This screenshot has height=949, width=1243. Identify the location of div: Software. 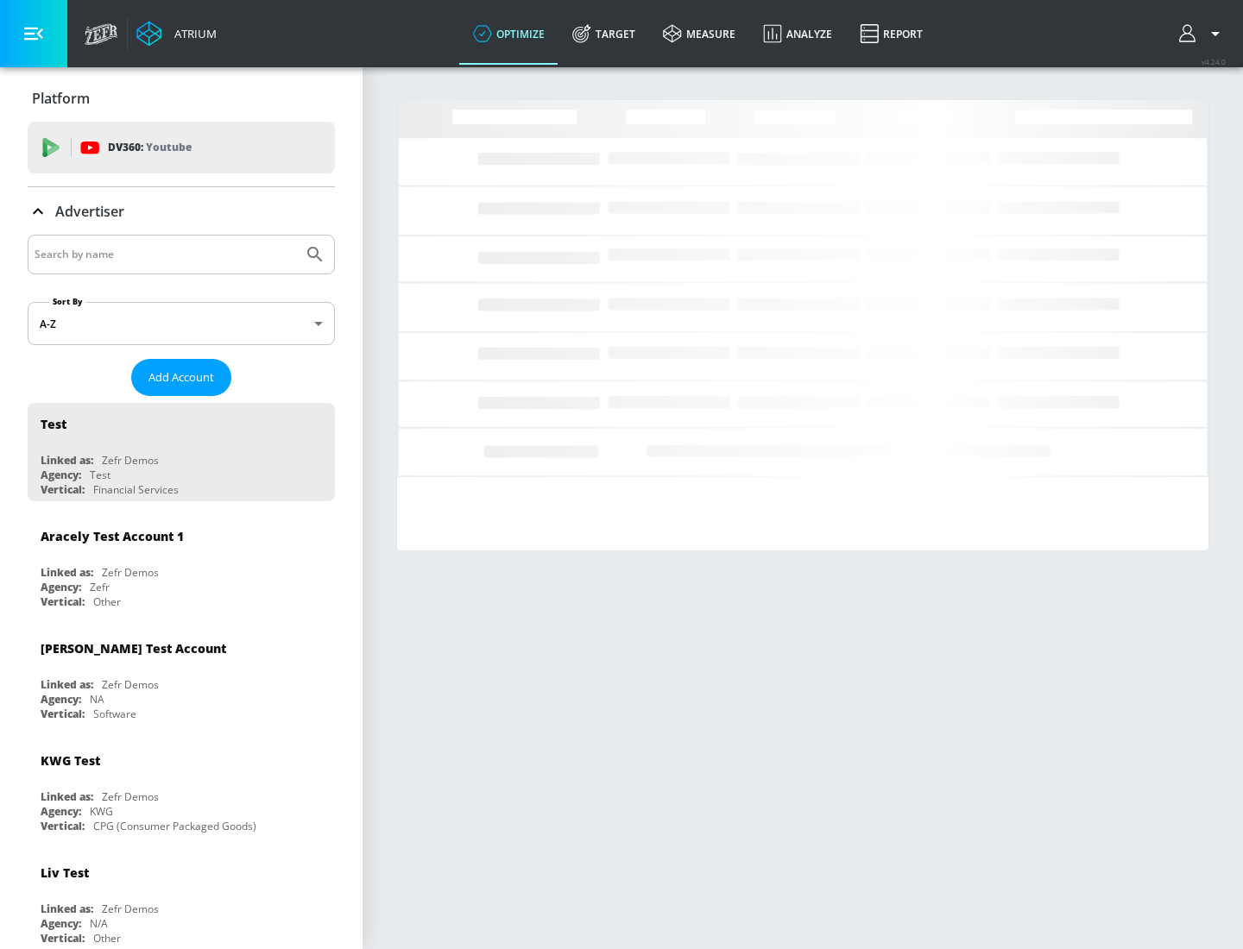
(115, 714).